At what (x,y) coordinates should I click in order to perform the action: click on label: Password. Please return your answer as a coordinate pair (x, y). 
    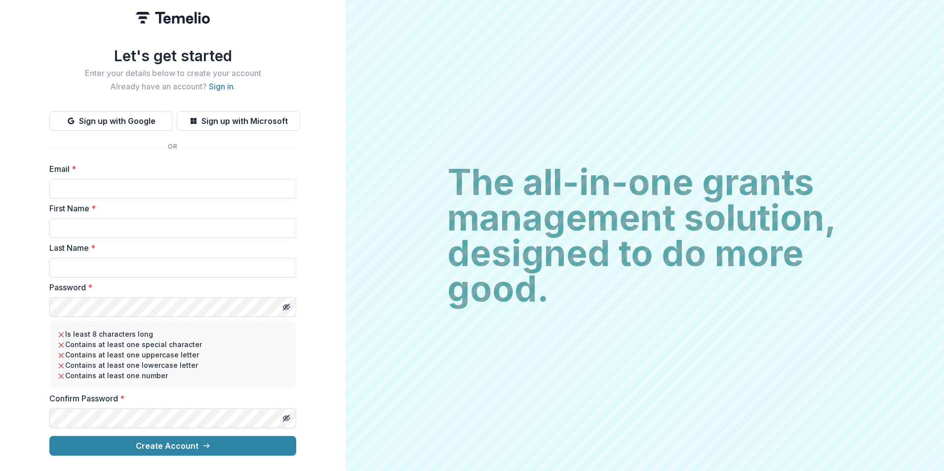
    Looking at the image, I should click on (170, 287).